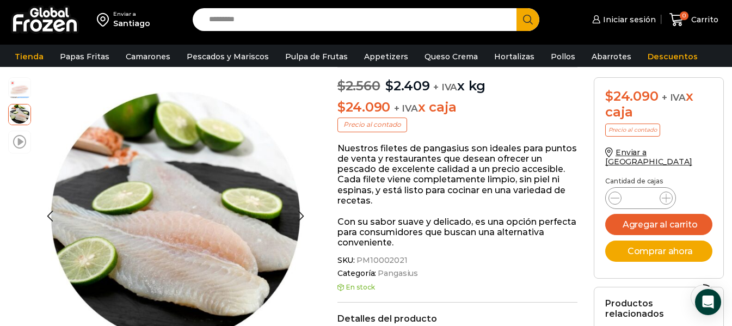 Image resolution: width=732 pixels, height=326 pixels. What do you see at coordinates (673, 57) in the screenshot?
I see `a: Descuentos` at bounding box center [673, 57].